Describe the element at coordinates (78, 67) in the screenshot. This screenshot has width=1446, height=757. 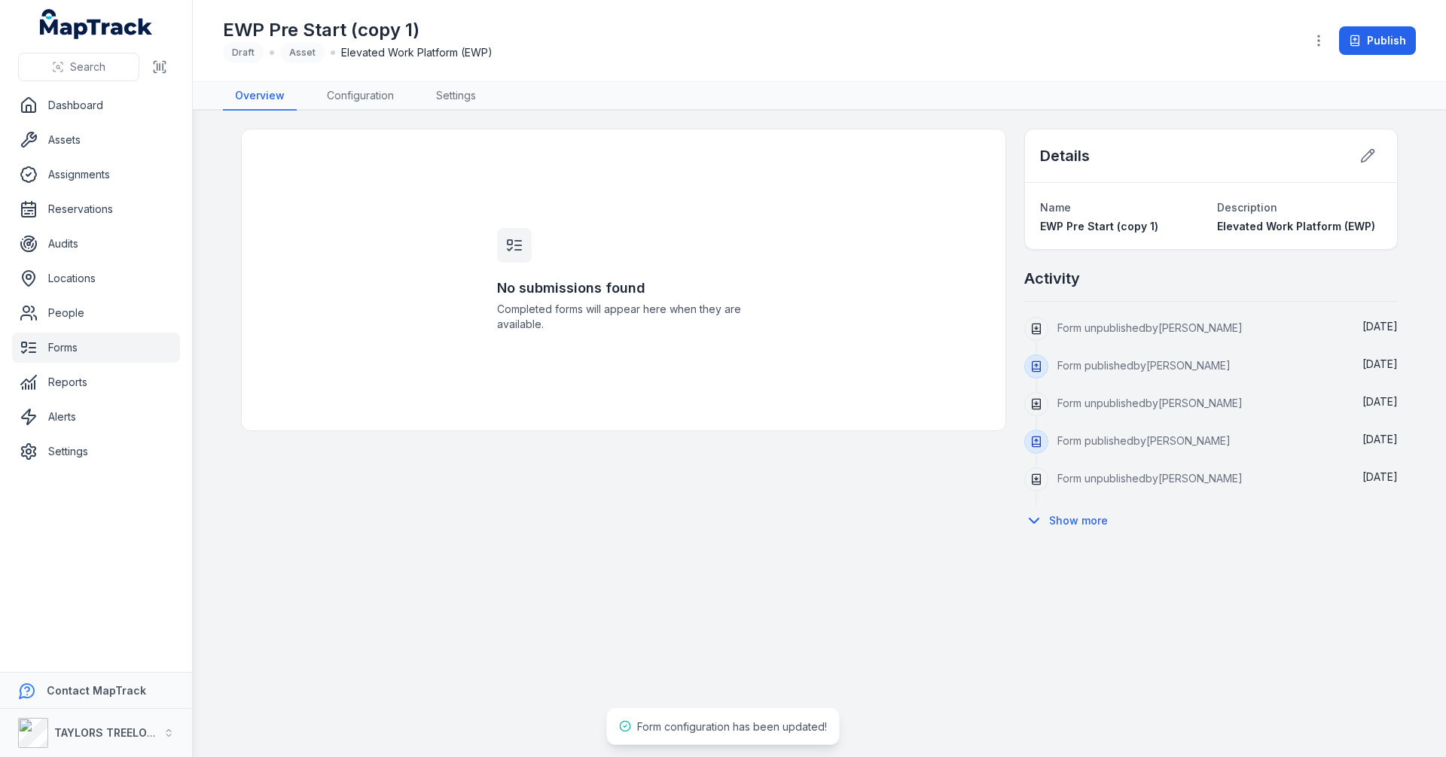
I see `button: Search` at that location.